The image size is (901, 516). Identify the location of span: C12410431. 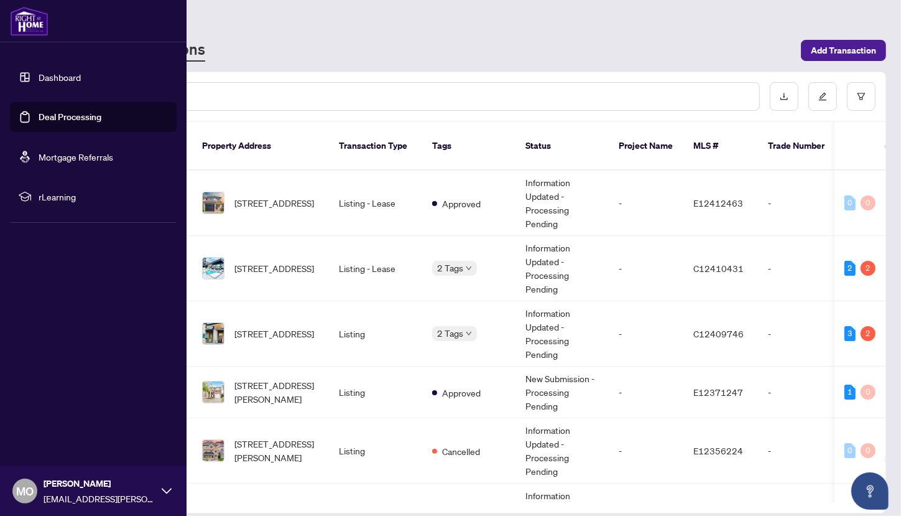
(718, 268).